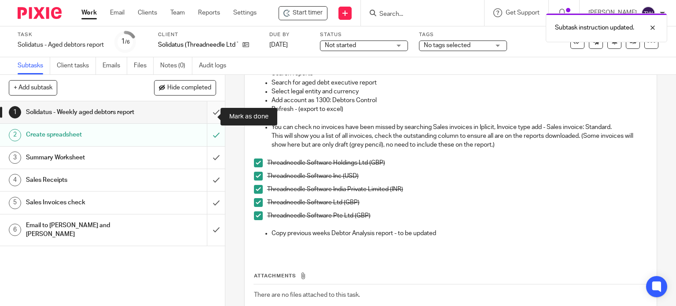 The width and height of the screenshot is (676, 306). What do you see at coordinates (15, 203) in the screenshot?
I see `div: 5` at bounding box center [15, 203].